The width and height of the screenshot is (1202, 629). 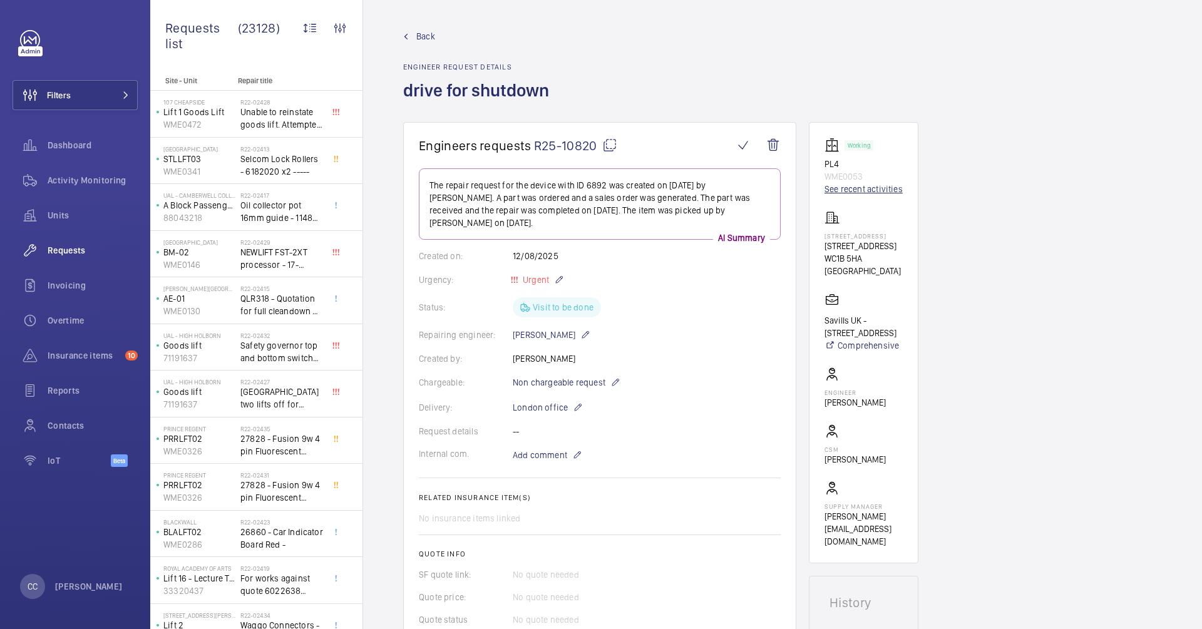 What do you see at coordinates (282, 429) in the screenshot?
I see `h2: R22-02435` at bounding box center [282, 429].